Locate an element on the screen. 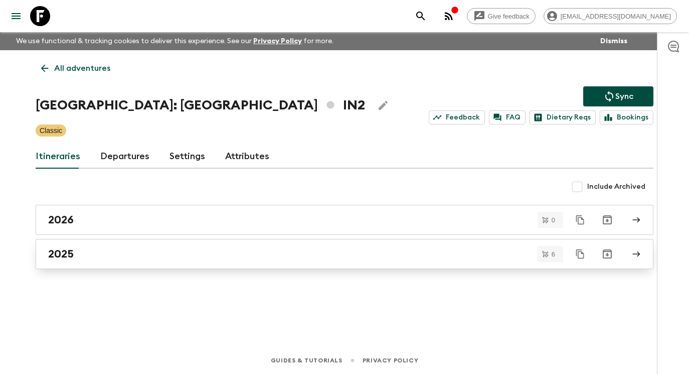  a: 2026 is located at coordinates (345, 220).